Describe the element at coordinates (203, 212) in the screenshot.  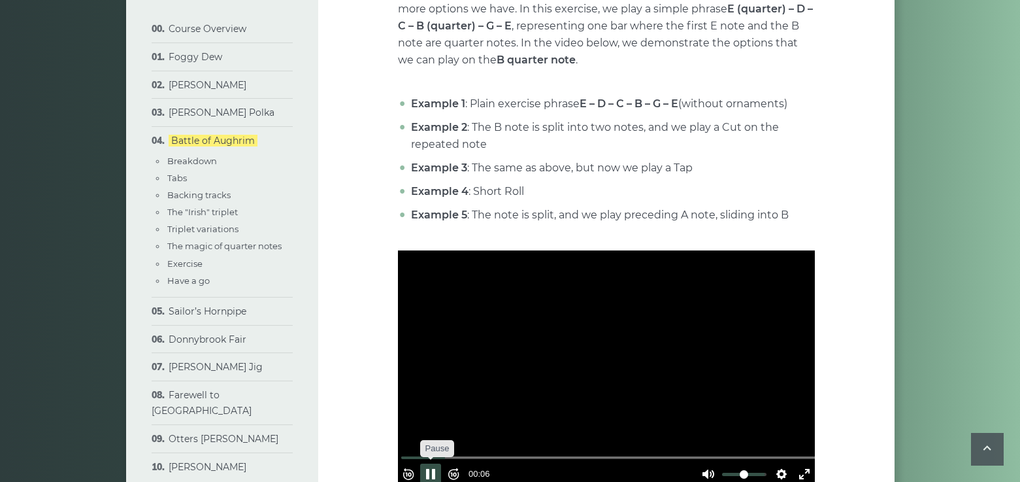
I see `a: The "Irish" triplet` at that location.